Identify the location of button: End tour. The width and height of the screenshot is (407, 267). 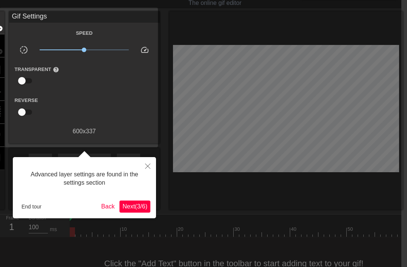
(31, 206).